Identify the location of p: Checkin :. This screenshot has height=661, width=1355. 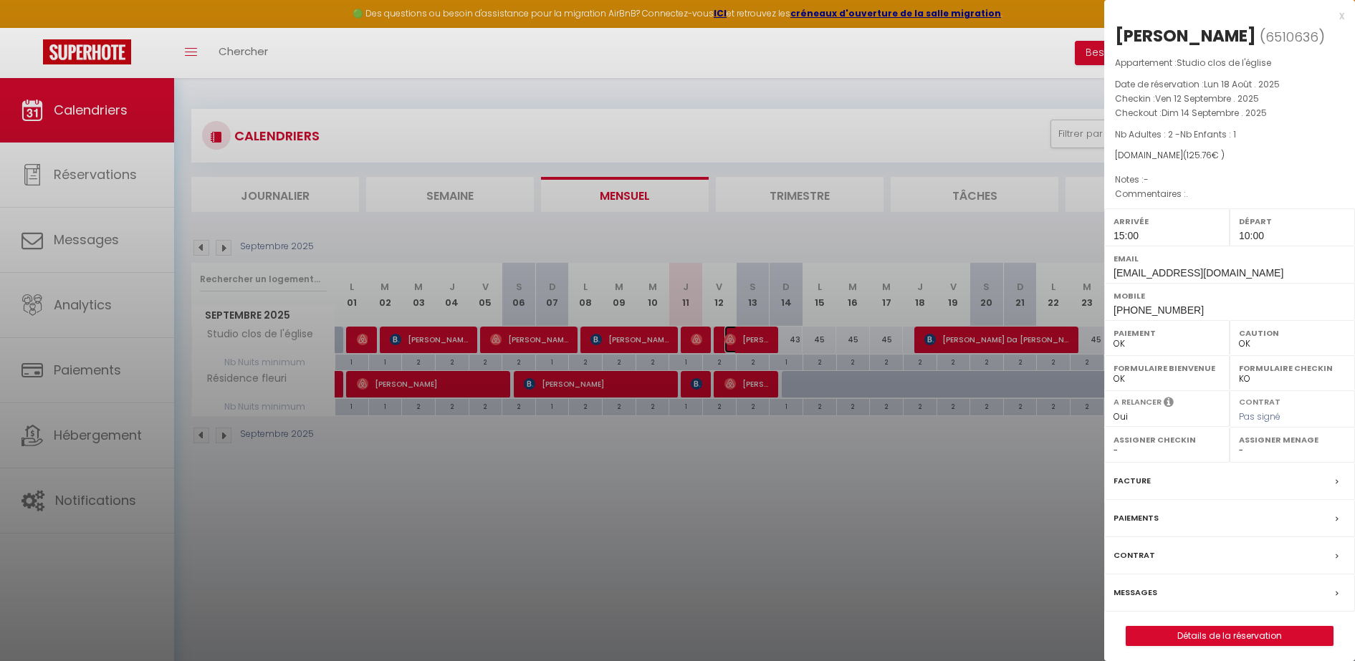
(1230, 99).